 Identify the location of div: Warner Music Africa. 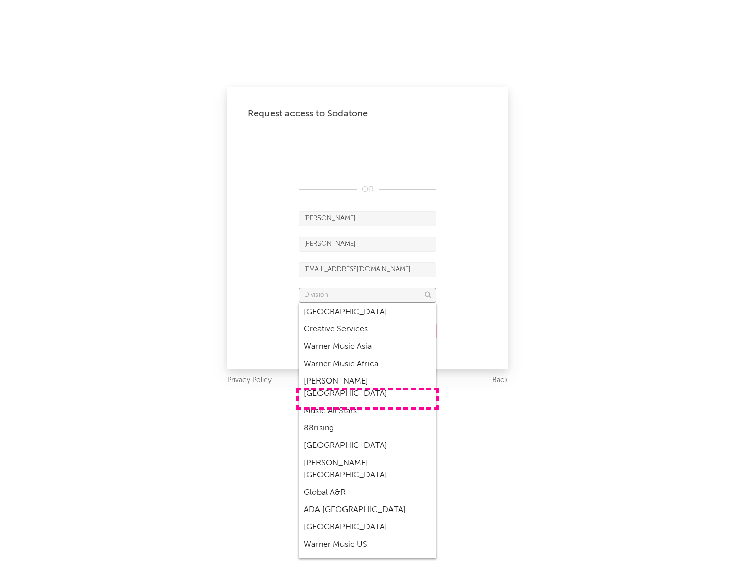
(367, 364).